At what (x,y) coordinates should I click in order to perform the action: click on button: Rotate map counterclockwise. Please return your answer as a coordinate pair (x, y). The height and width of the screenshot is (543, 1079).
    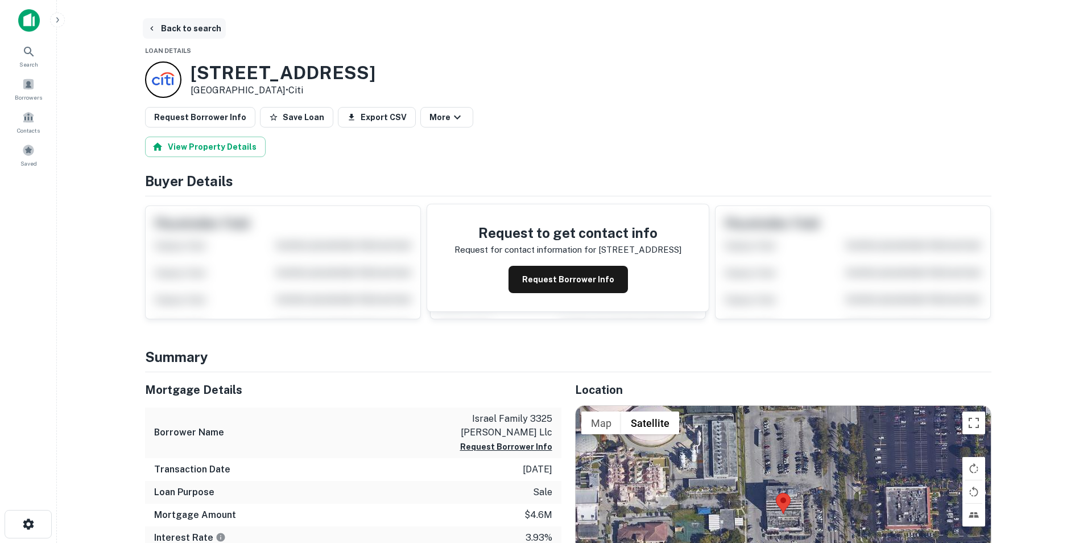
    Looking at the image, I should click on (974, 492).